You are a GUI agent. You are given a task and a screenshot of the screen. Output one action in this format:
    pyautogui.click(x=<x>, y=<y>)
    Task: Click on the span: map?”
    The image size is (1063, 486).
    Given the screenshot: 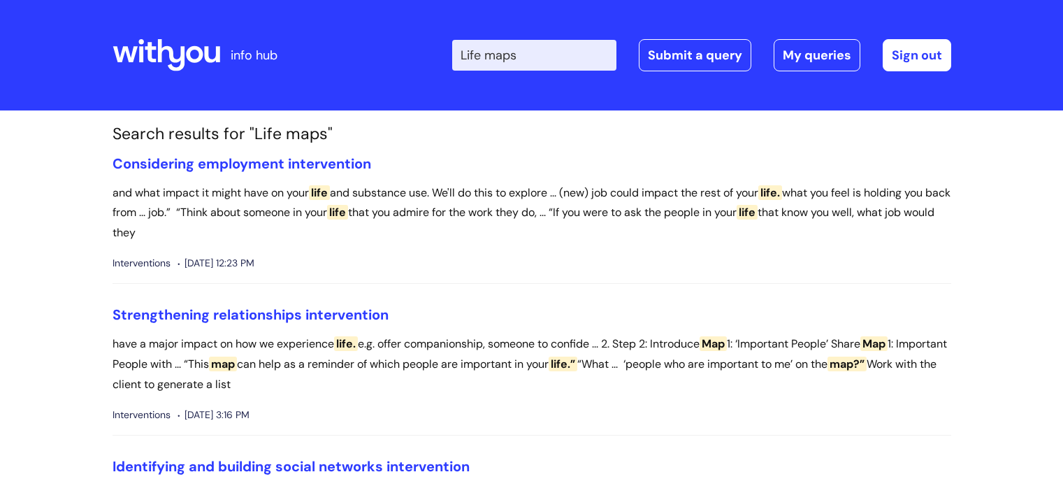 What is the action you would take?
    pyautogui.click(x=847, y=364)
    